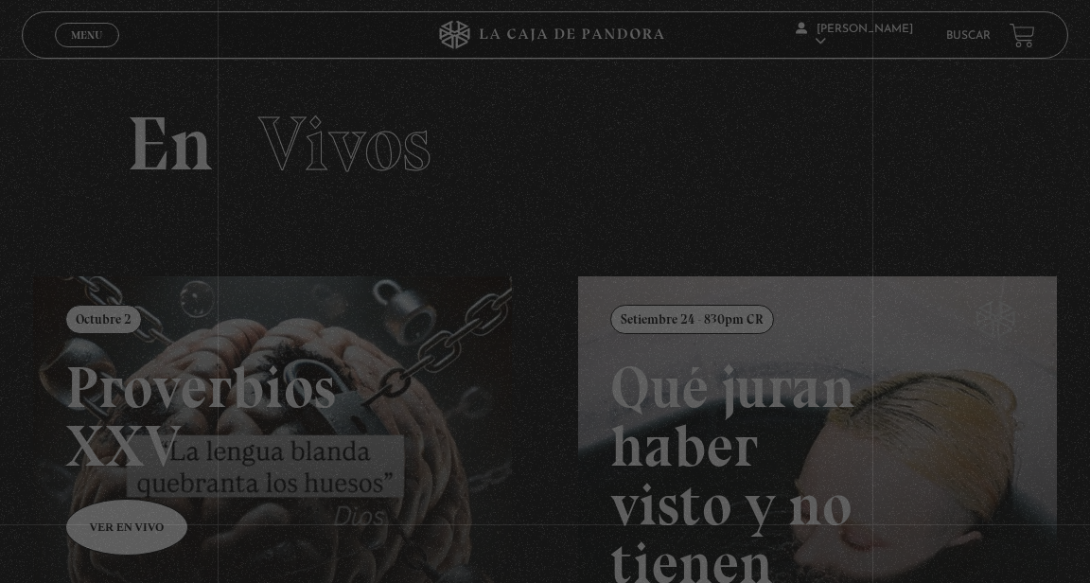  I want to click on span: Menu, so click(86, 35).